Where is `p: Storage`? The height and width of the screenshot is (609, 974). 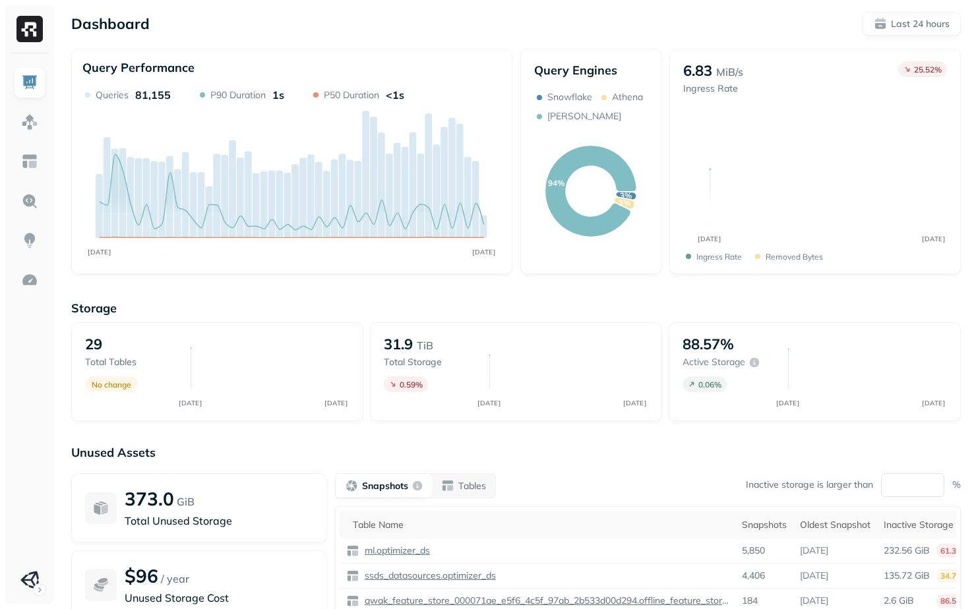
p: Storage is located at coordinates (516, 308).